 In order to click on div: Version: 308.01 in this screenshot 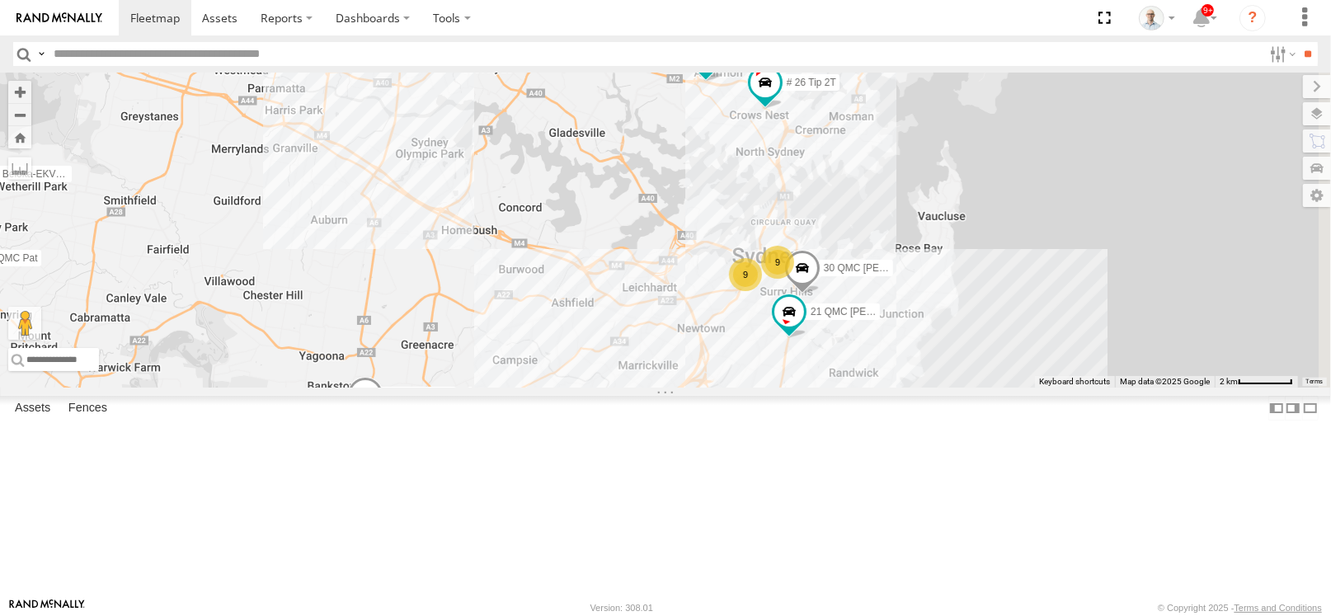, I will do `click(622, 608)`.